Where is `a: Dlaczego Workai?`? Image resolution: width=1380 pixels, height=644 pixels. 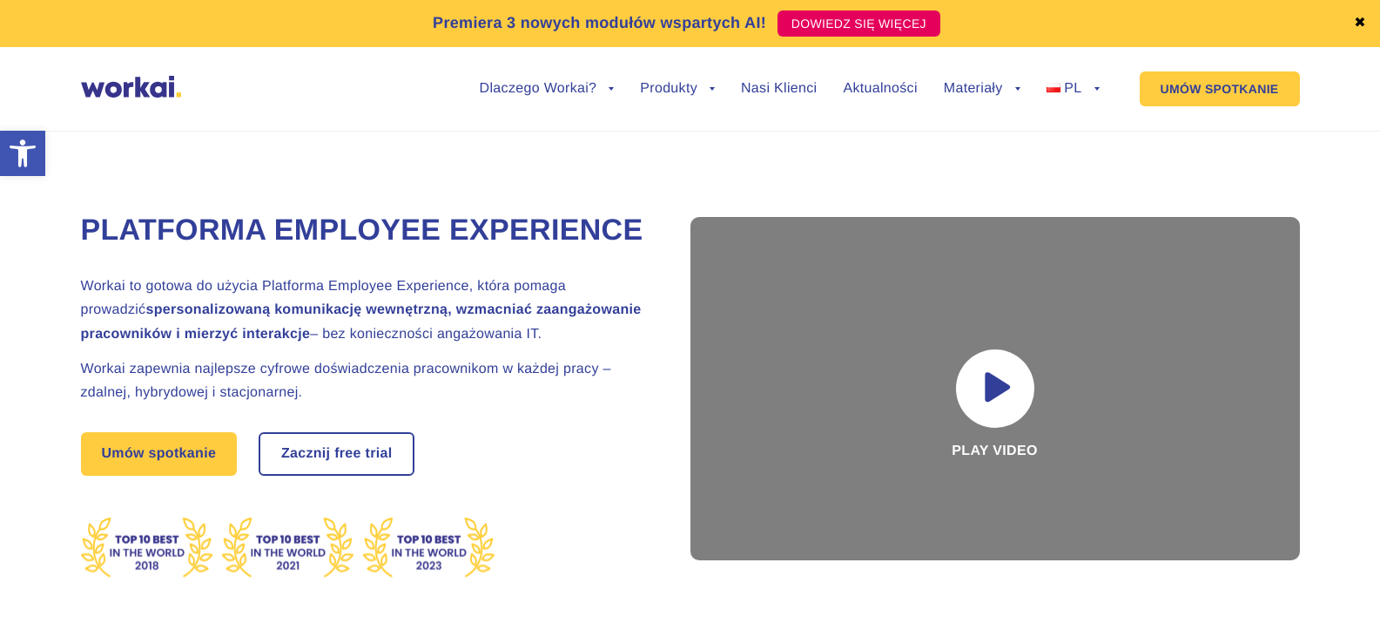
a: Dlaczego Workai? is located at coordinates (547, 89).